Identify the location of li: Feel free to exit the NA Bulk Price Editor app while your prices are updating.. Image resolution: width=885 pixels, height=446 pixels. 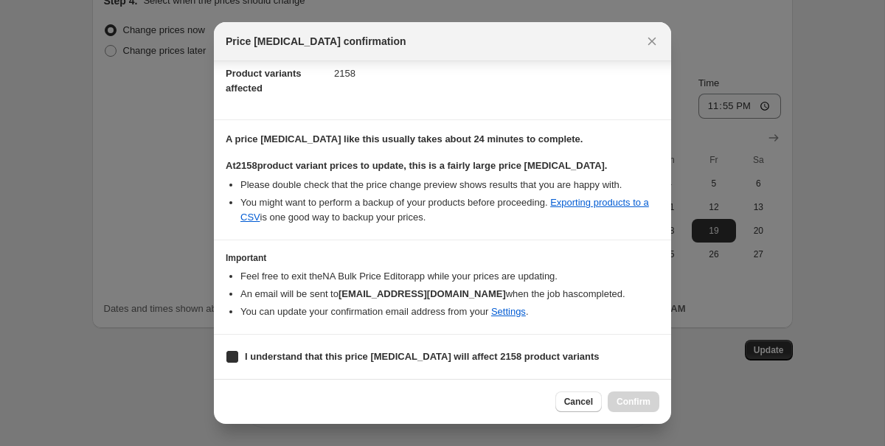
(450, 277).